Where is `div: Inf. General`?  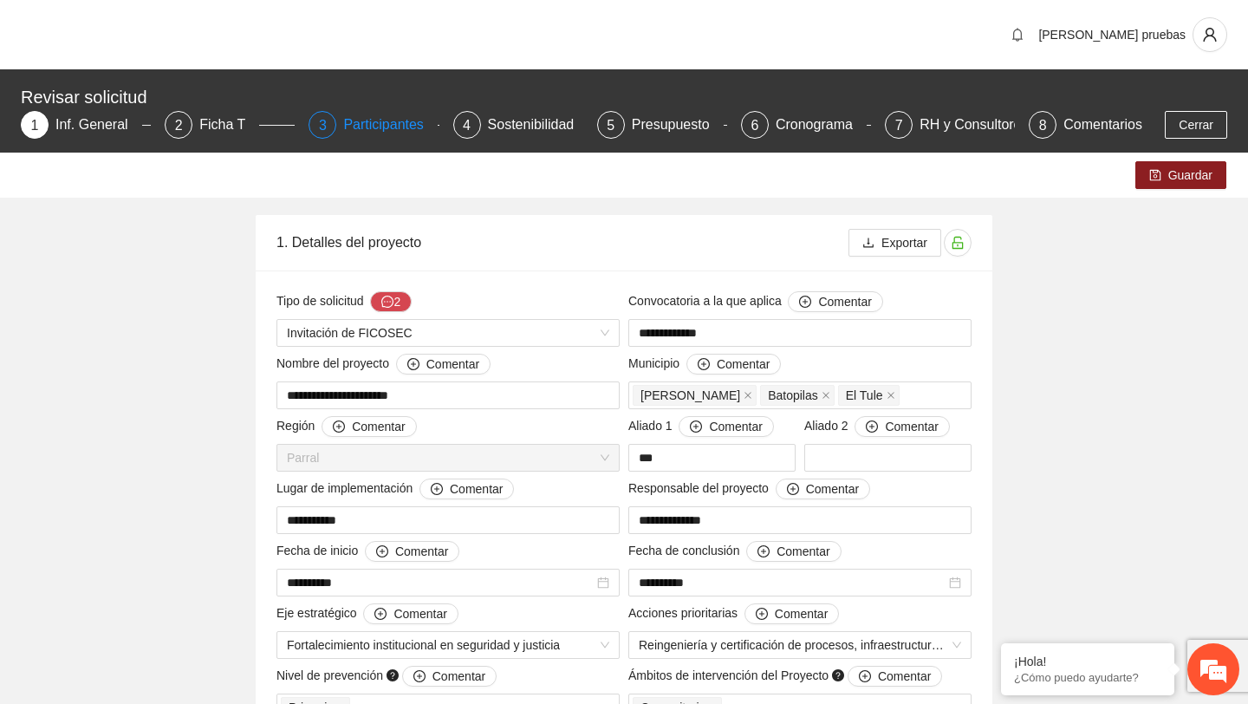
div: Inf. General is located at coordinates (99, 125).